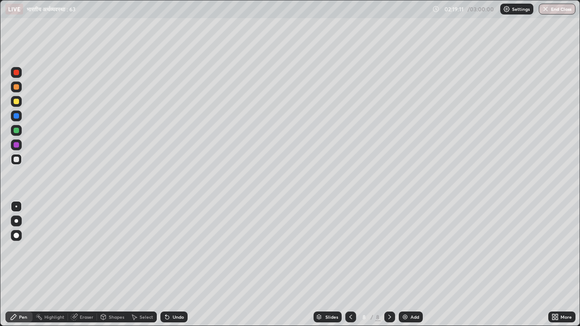 The width and height of the screenshot is (580, 326). Describe the element at coordinates (178, 317) in the screenshot. I see `div: Undo` at that location.